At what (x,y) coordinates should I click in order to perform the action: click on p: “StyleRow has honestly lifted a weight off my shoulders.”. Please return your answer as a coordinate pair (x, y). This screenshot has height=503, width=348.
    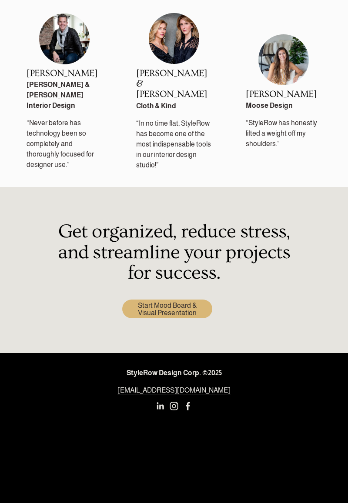
    Looking at the image, I should click on (283, 133).